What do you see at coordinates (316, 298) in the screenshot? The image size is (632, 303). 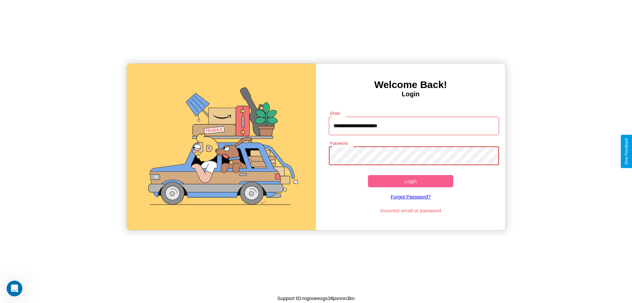 I see `p: Support ID: mgooeexgs38pvnnn3kn` at bounding box center [316, 298].